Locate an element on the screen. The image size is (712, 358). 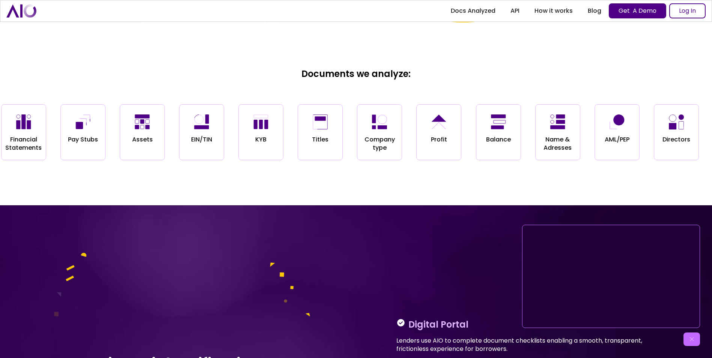
p: Pay Stubs is located at coordinates (83, 140).